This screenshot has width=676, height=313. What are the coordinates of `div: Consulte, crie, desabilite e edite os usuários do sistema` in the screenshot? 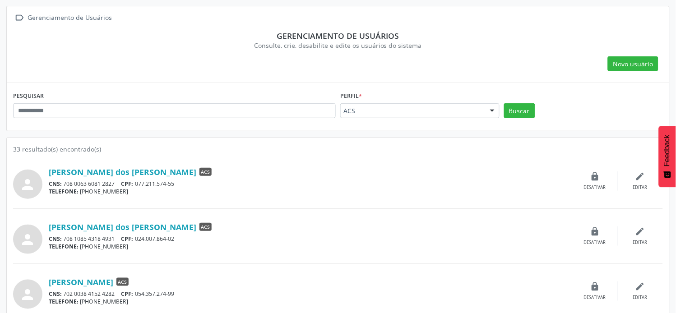 It's located at (338, 45).